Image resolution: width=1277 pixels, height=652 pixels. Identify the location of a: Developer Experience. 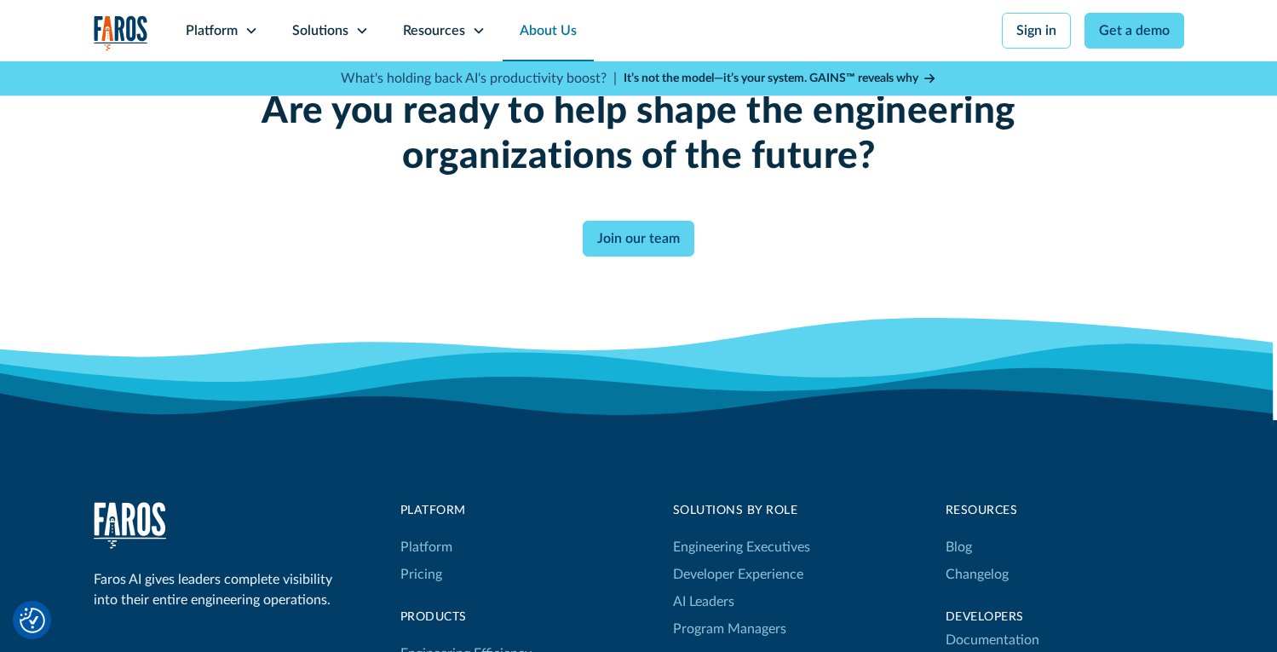
(738, 574).